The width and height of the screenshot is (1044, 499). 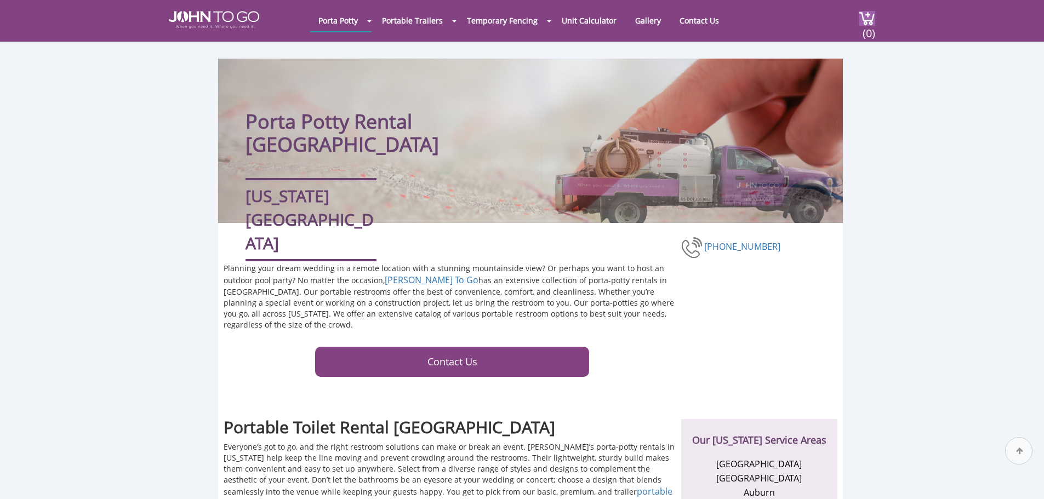 What do you see at coordinates (868, 28) in the screenshot?
I see `span: (0)` at bounding box center [868, 28].